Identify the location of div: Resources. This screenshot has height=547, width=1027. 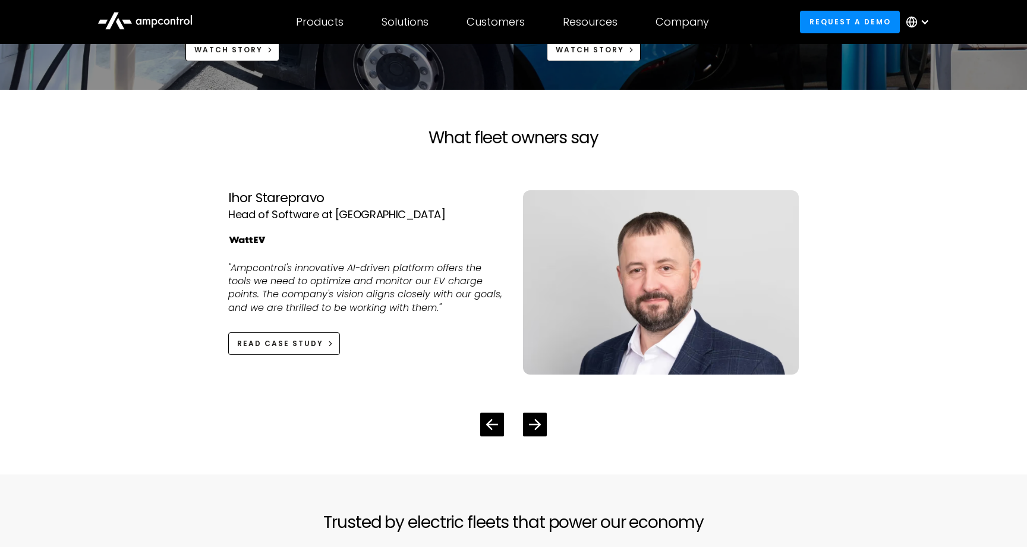
(590, 22).